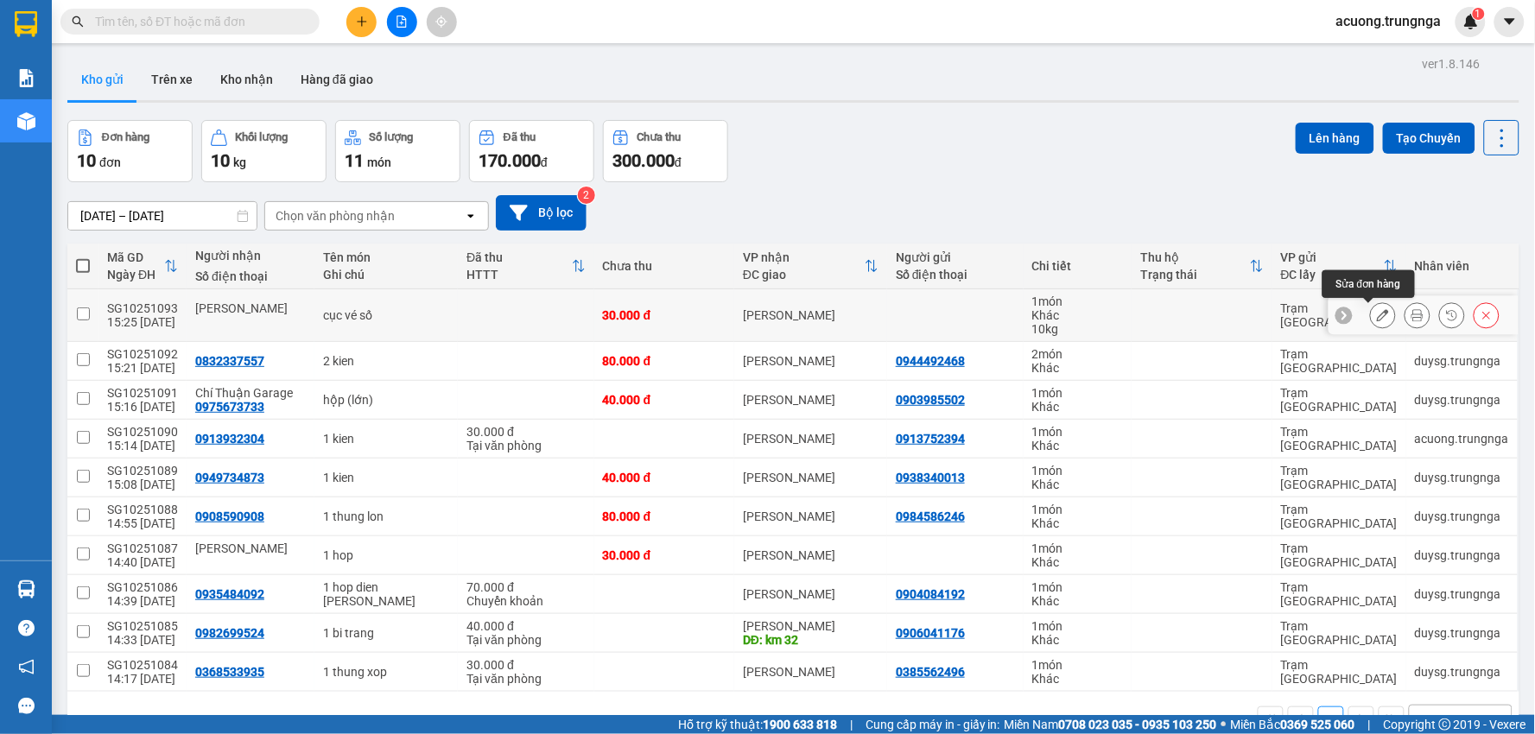  What do you see at coordinates (142, 587) in the screenshot?
I see `div: SG10251086` at bounding box center [142, 587].